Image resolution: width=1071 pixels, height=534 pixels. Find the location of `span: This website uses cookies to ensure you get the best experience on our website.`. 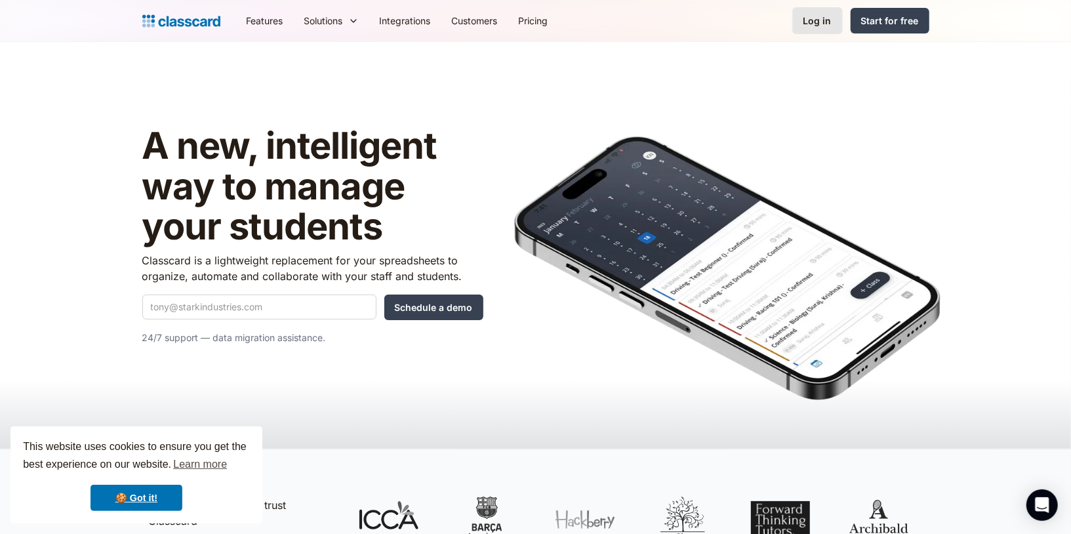

span: This website uses cookies to ensure you get the best experience on our website. is located at coordinates (136, 456).